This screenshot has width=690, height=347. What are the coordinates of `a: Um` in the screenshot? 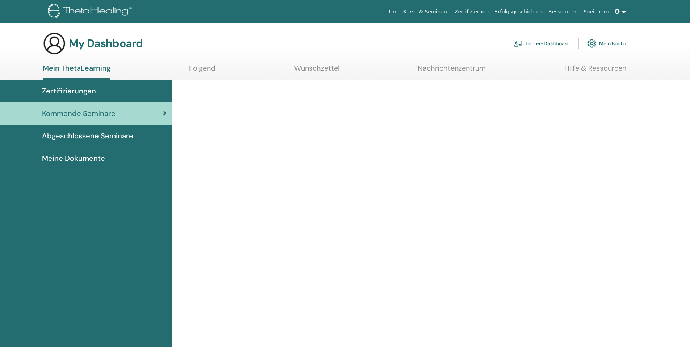 It's located at (393, 12).